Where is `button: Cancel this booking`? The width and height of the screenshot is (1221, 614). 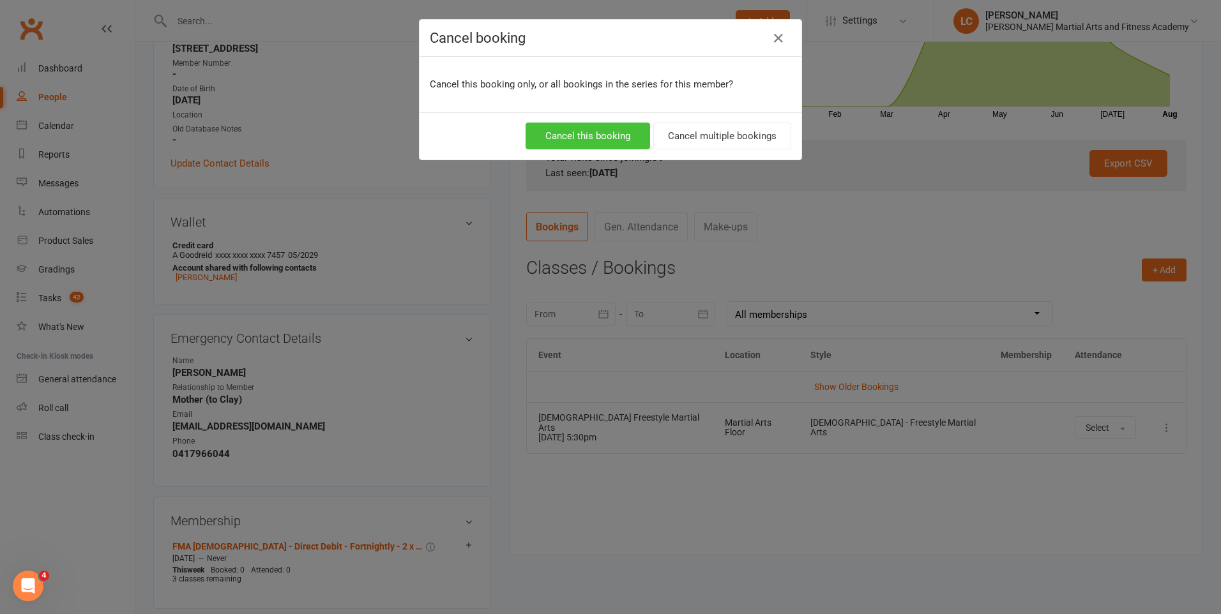 button: Cancel this booking is located at coordinates (587, 136).